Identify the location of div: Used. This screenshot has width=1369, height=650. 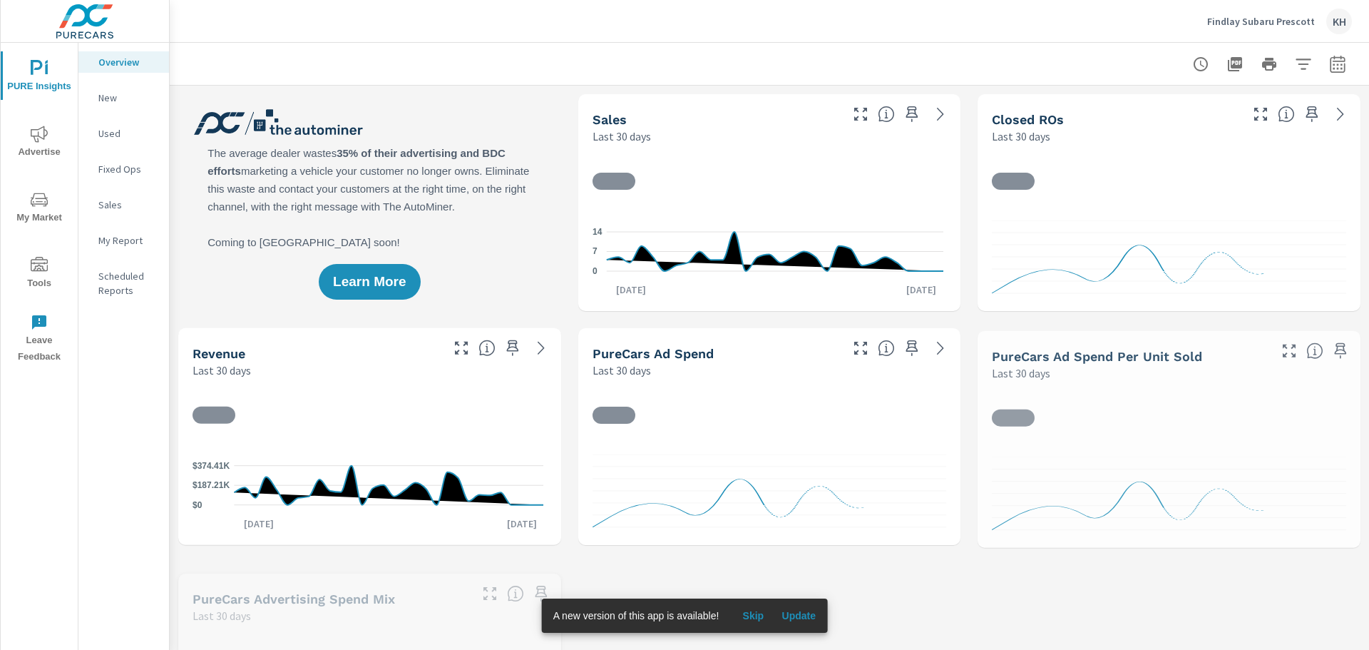
(123, 133).